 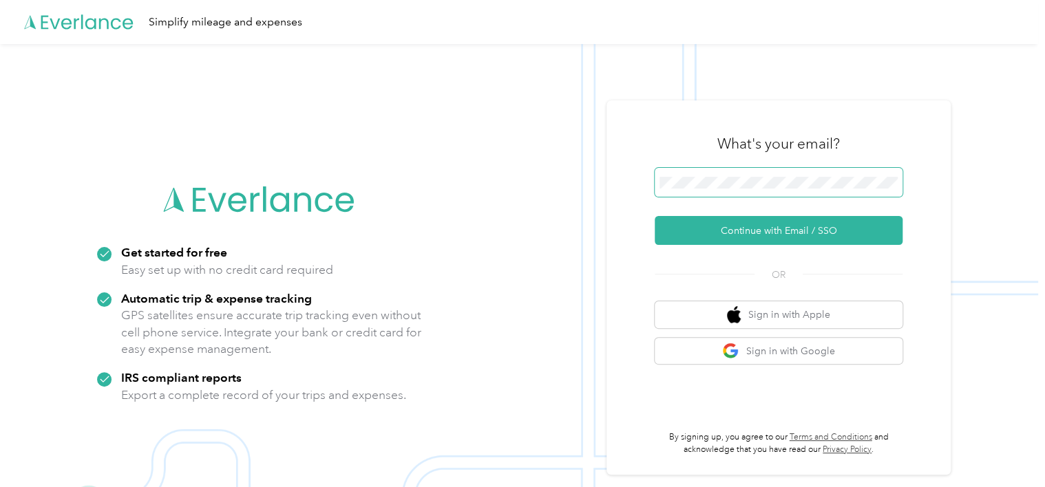 I want to click on button: Continue with Email / SSO, so click(x=779, y=231).